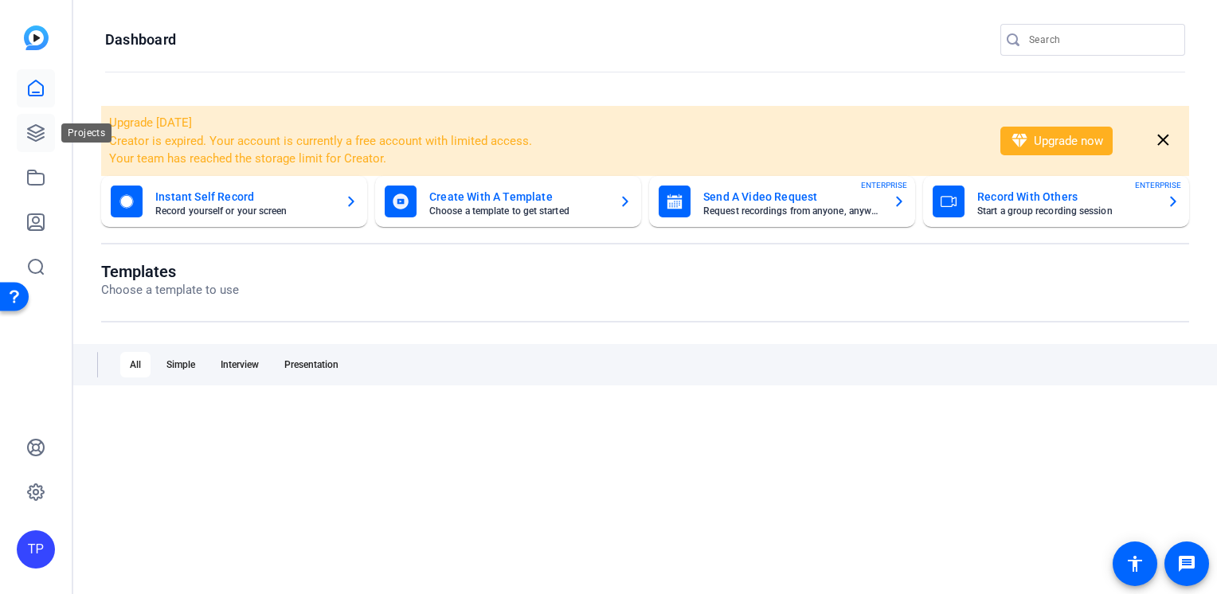 Image resolution: width=1217 pixels, height=594 pixels. I want to click on input: Search, so click(1101, 40).